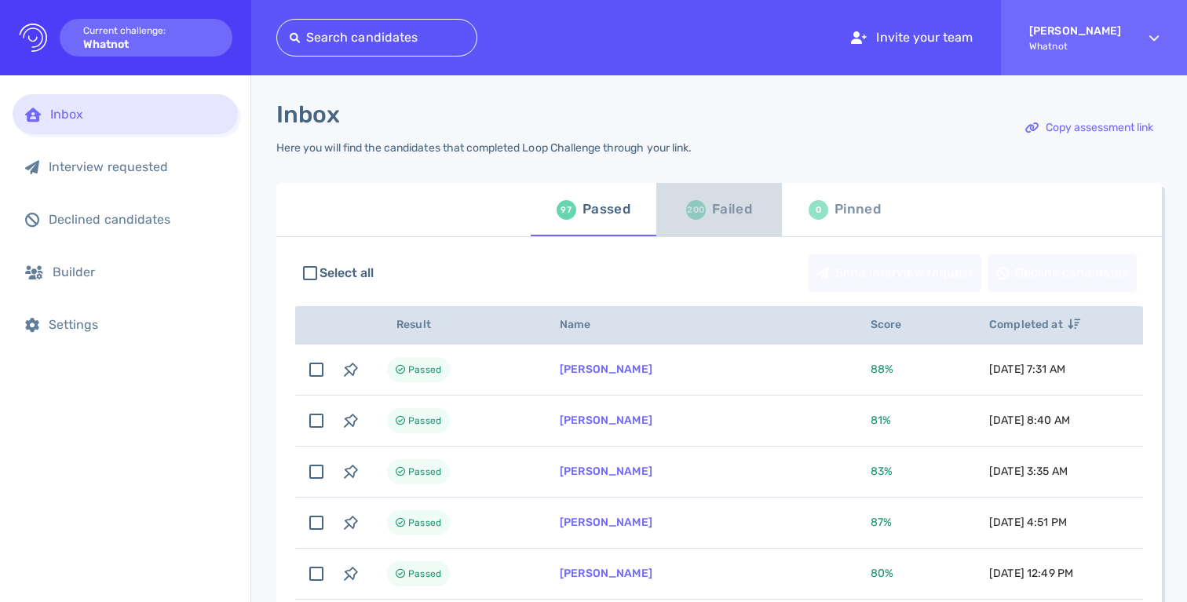 The height and width of the screenshot is (602, 1187). What do you see at coordinates (484, 148) in the screenshot?
I see `div: Here you will find the candidates that completed Loop Challenge through your link.` at bounding box center [484, 148].